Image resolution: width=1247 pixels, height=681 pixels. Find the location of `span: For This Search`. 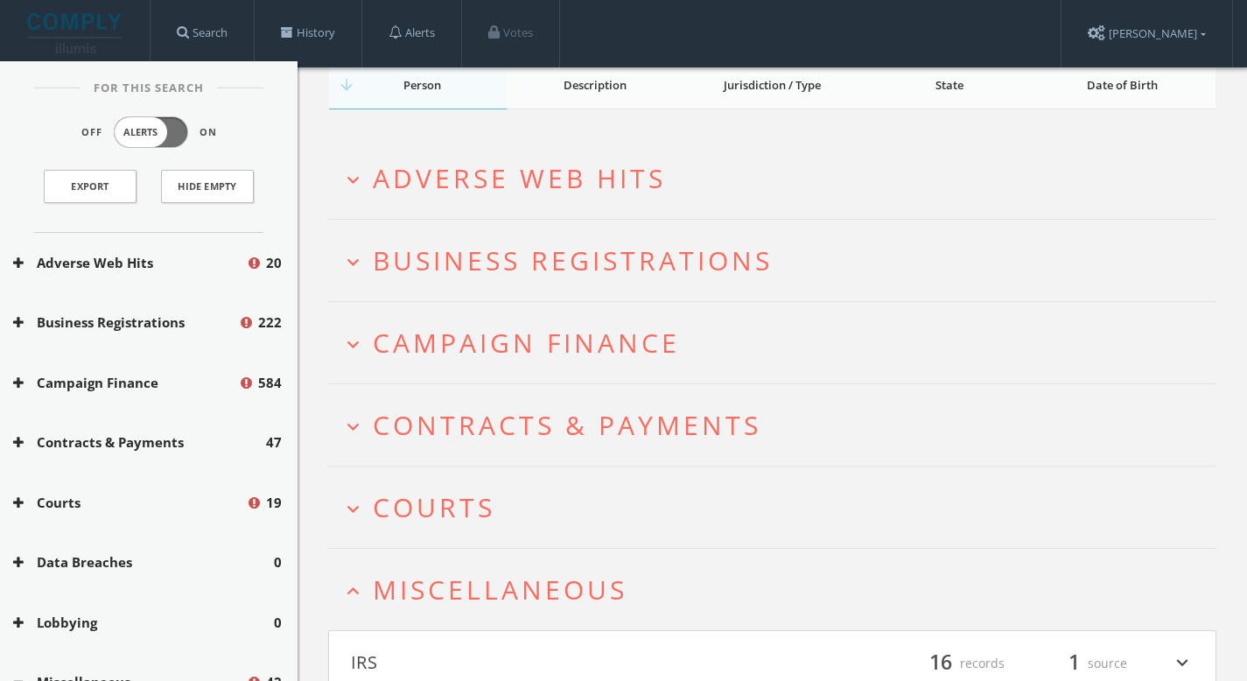

span: For This Search is located at coordinates (149, 88).